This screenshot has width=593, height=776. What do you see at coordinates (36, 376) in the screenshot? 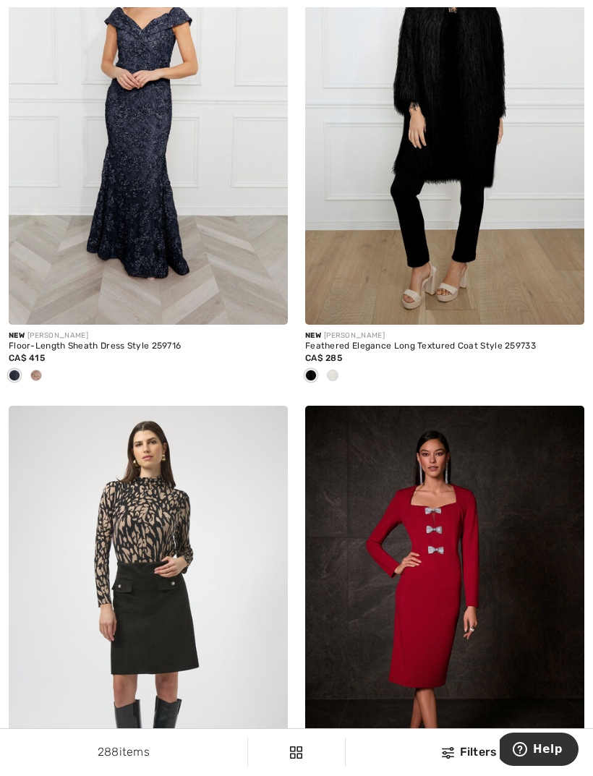
I see `div: Blush` at bounding box center [36, 376].